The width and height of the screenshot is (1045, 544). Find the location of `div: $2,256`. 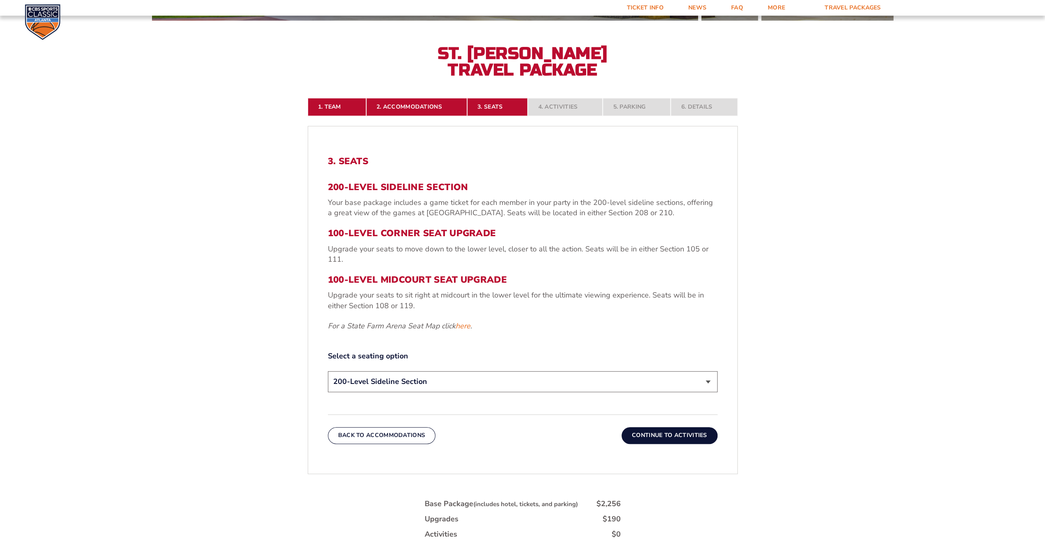

div: $2,256 is located at coordinates (608, 504).